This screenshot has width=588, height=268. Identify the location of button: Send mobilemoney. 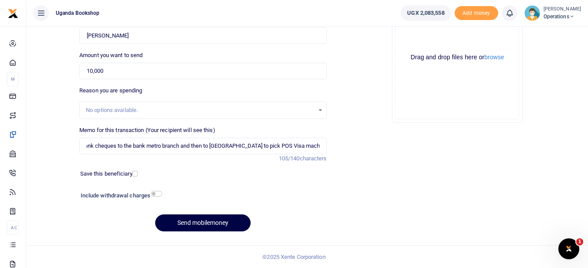
(203, 223).